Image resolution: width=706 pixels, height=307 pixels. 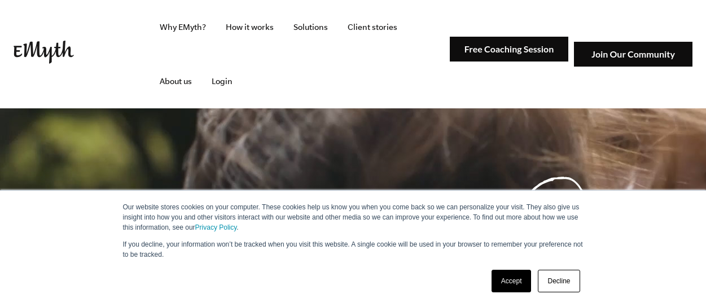 I want to click on a: Decline, so click(x=559, y=281).